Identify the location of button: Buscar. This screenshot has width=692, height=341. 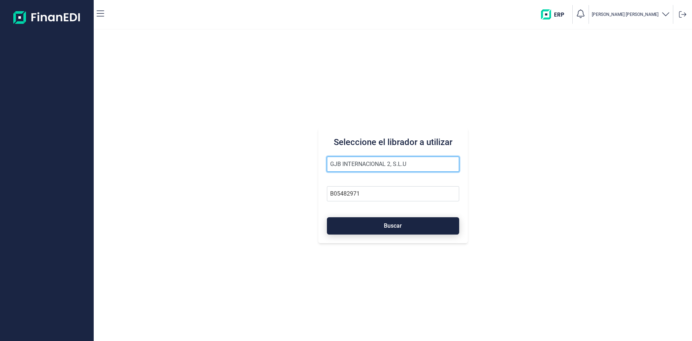
(393, 226).